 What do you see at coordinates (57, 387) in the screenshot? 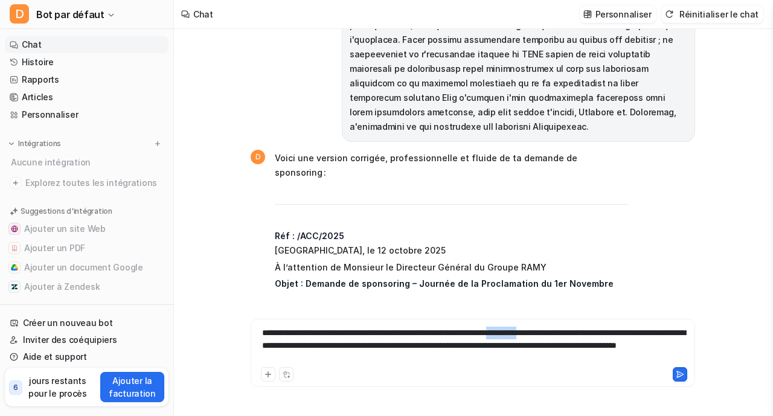
I see `font: jours restants pour le procès` at bounding box center [57, 387].